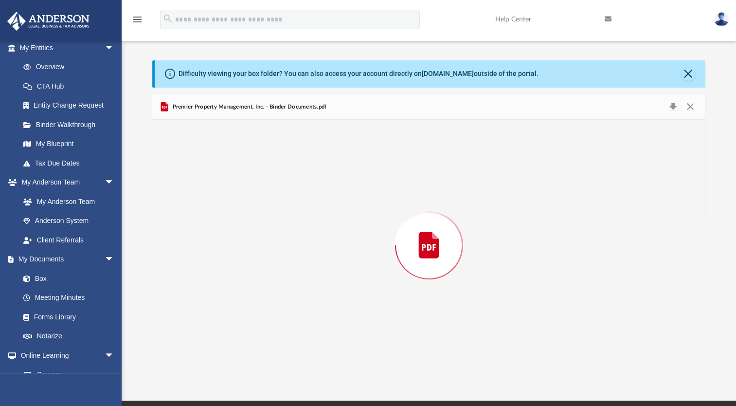 The height and width of the screenshot is (406, 736). I want to click on a: Notarize, so click(69, 336).